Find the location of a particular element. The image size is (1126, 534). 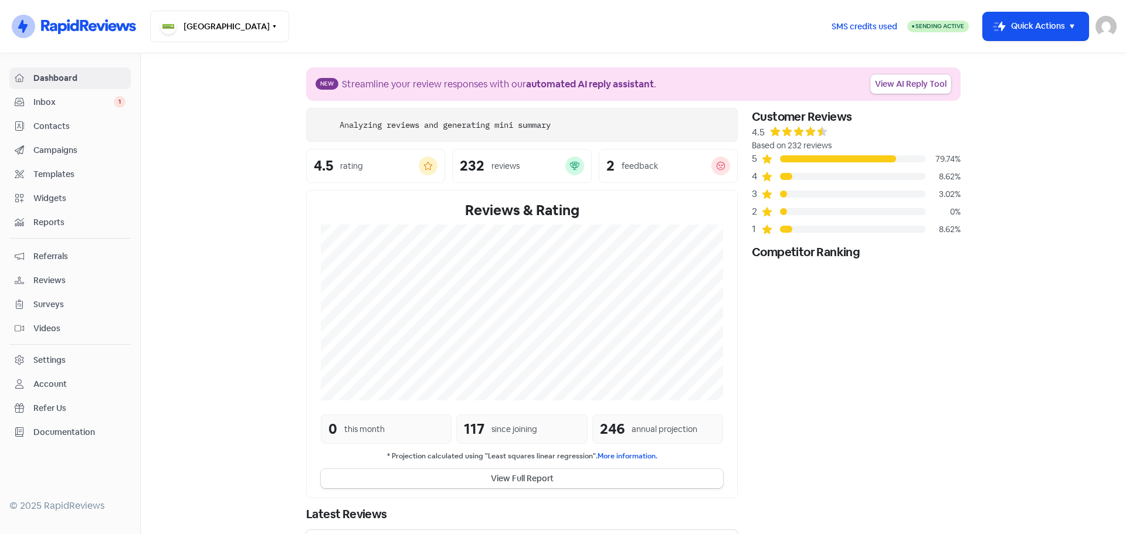

button: View Full Report is located at coordinates (522, 479).